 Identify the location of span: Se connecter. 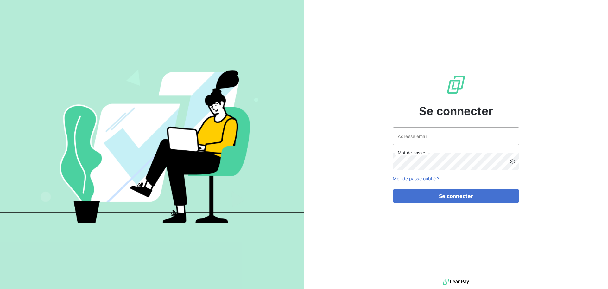
(456, 111).